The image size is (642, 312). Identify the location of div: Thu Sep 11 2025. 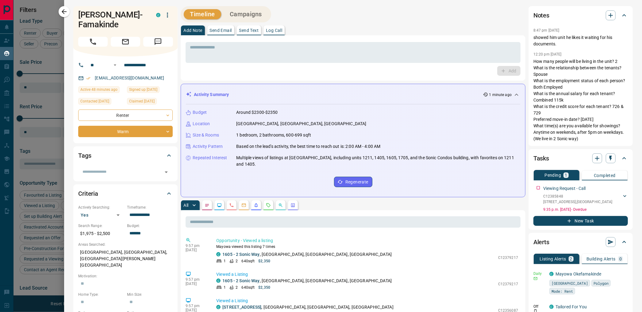
(101, 91).